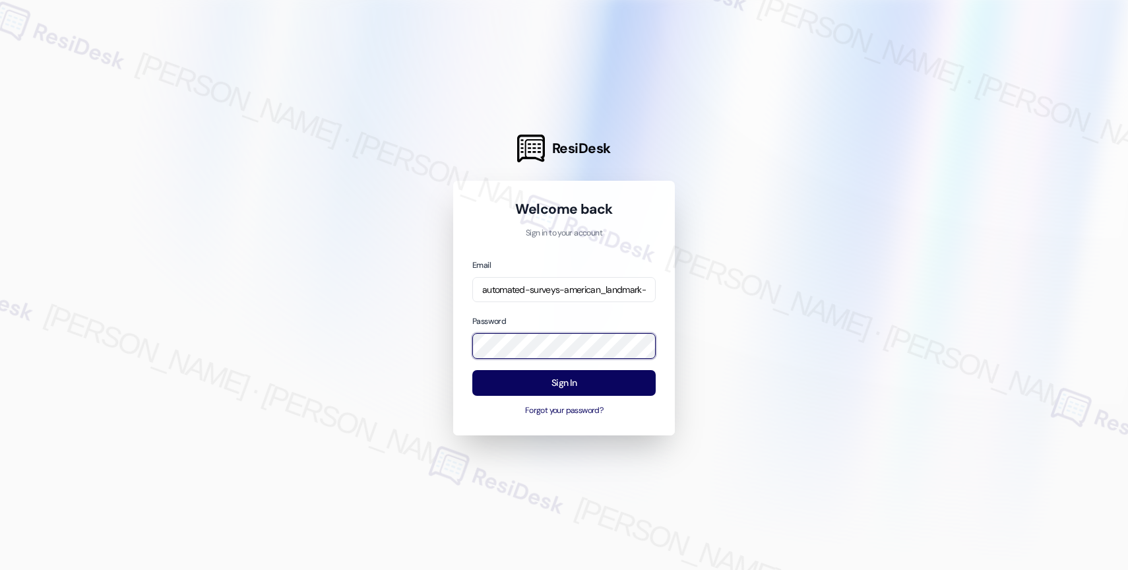 This screenshot has width=1128, height=570. Describe the element at coordinates (482, 265) in the screenshot. I see `label: Email` at that location.